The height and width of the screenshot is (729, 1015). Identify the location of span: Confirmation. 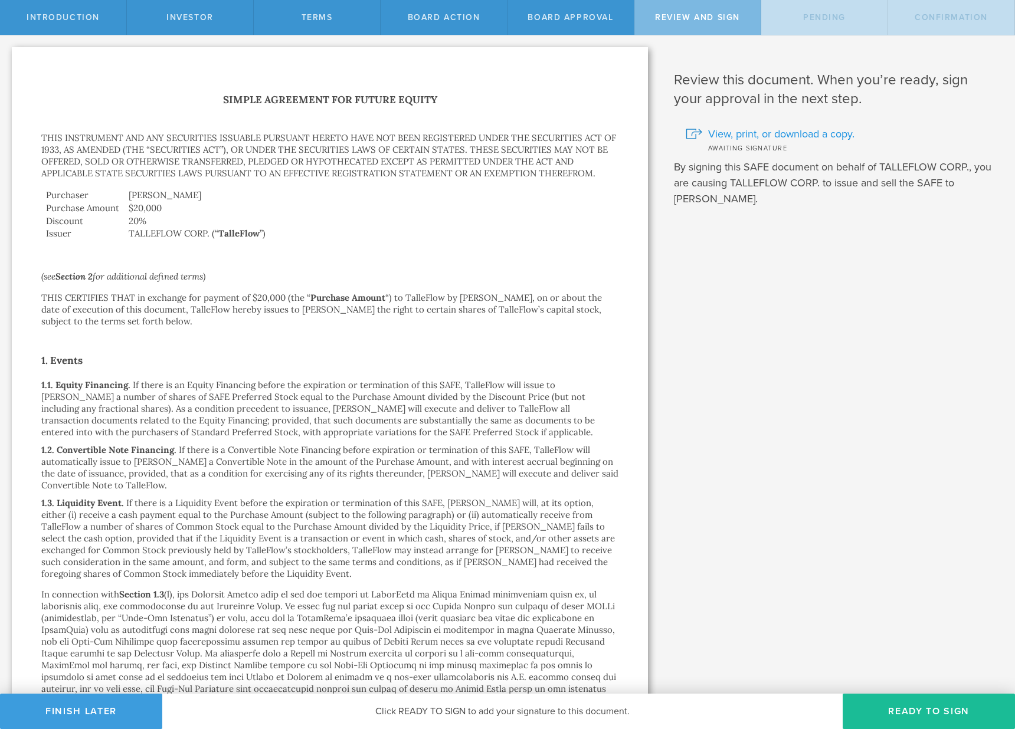
(951, 17).